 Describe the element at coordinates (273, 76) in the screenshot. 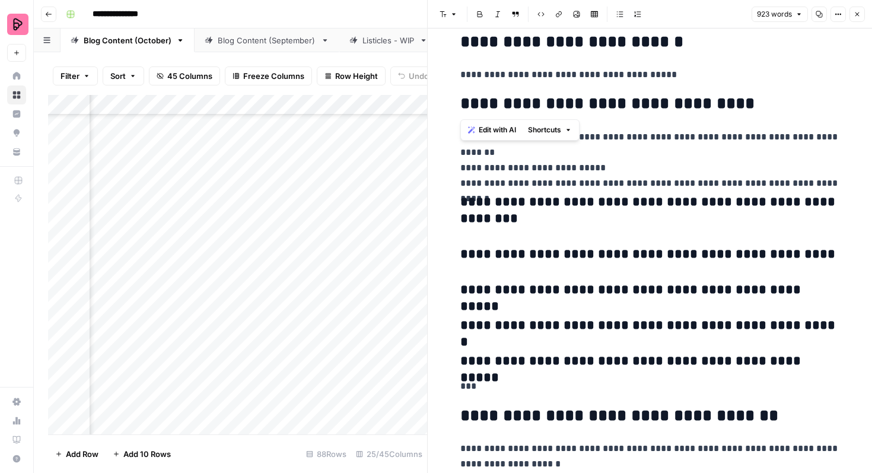

I see `span: Freeze Columns` at that location.